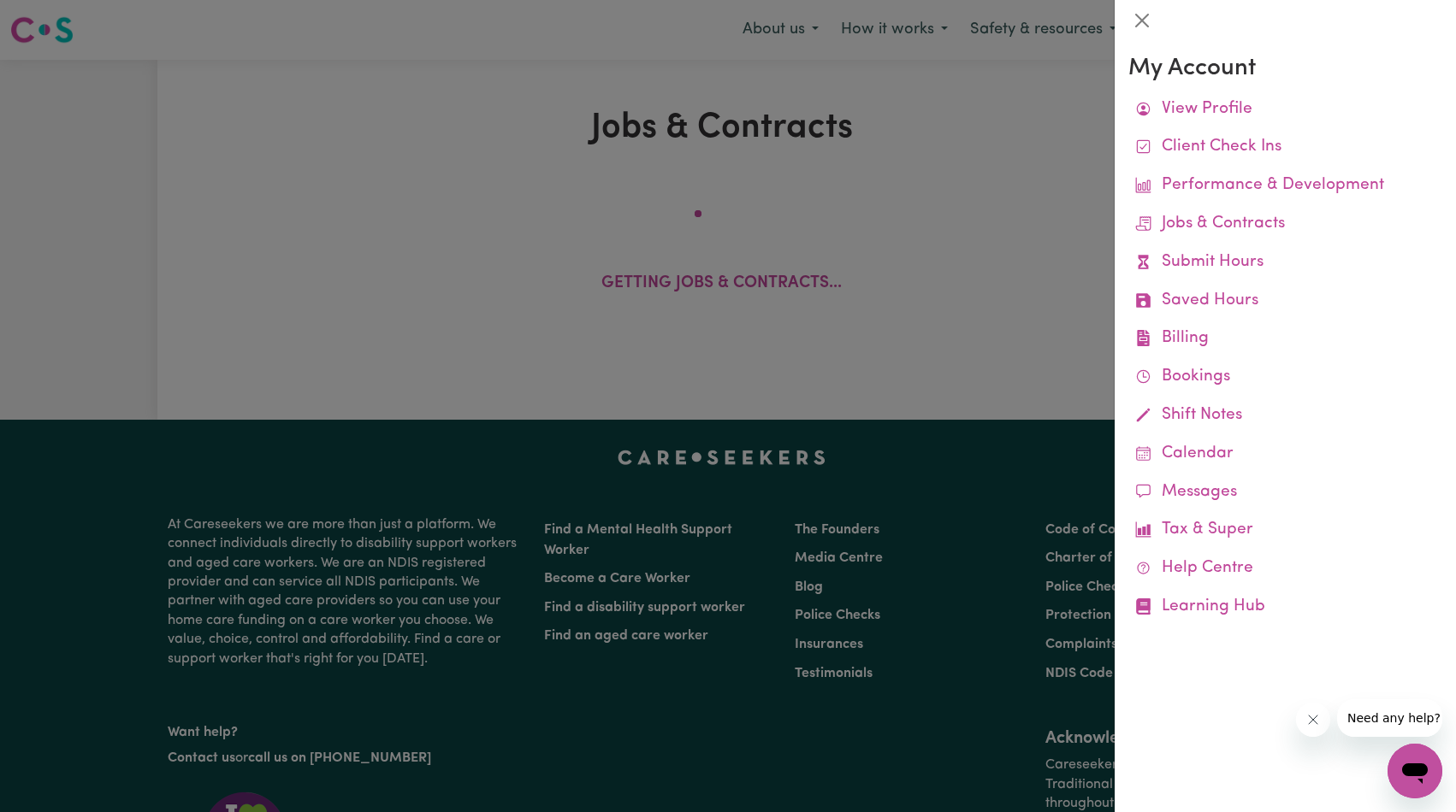 This screenshot has height=812, width=1456. What do you see at coordinates (1285, 416) in the screenshot?
I see `a: Shift Notes` at bounding box center [1285, 416].